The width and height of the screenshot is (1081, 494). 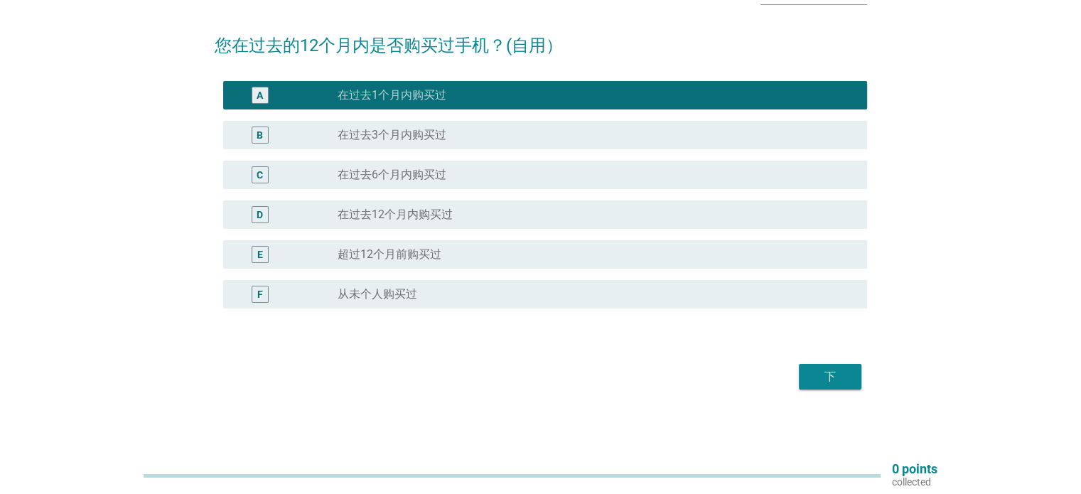 I want to click on label: 从未个人购买过, so click(x=377, y=294).